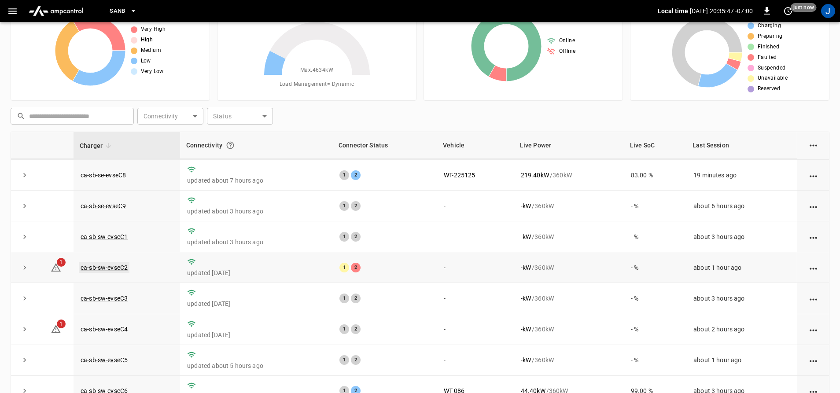 This screenshot has width=840, height=393. Describe the element at coordinates (104, 360) in the screenshot. I see `a: ca-sb-sw-evseC5` at that location.